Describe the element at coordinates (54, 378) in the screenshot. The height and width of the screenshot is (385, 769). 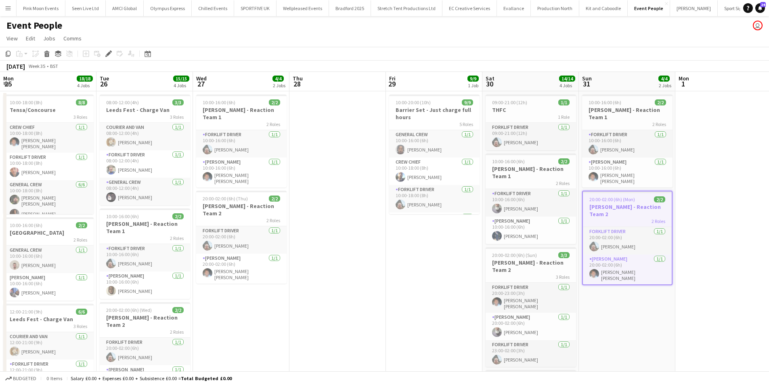
I see `span: 0 items` at that location.